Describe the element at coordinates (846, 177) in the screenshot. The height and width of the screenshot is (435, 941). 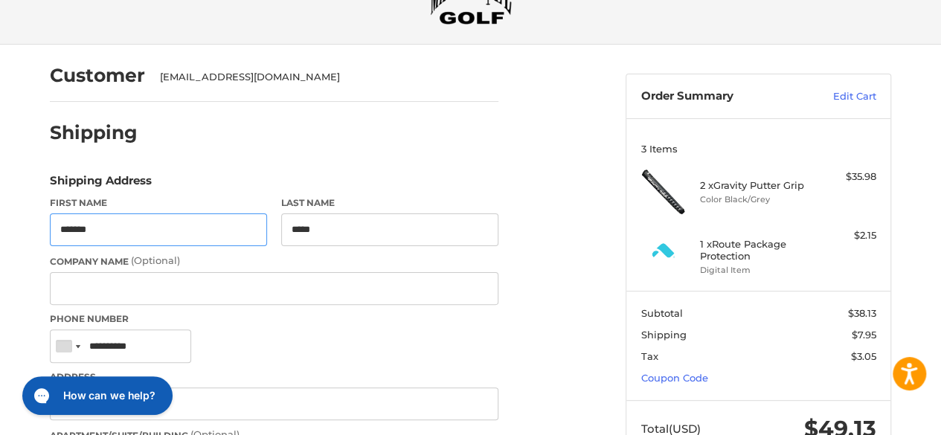
I see `div: $35.98` at that location.